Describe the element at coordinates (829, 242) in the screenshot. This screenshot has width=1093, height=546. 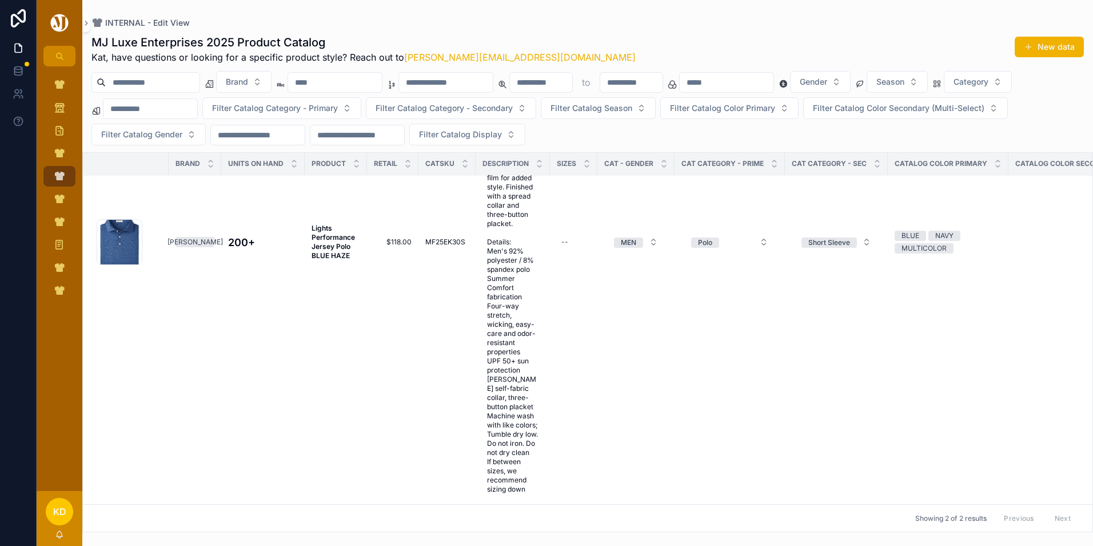
I see `button: Unselect SHORT_SLEEVE` at that location.